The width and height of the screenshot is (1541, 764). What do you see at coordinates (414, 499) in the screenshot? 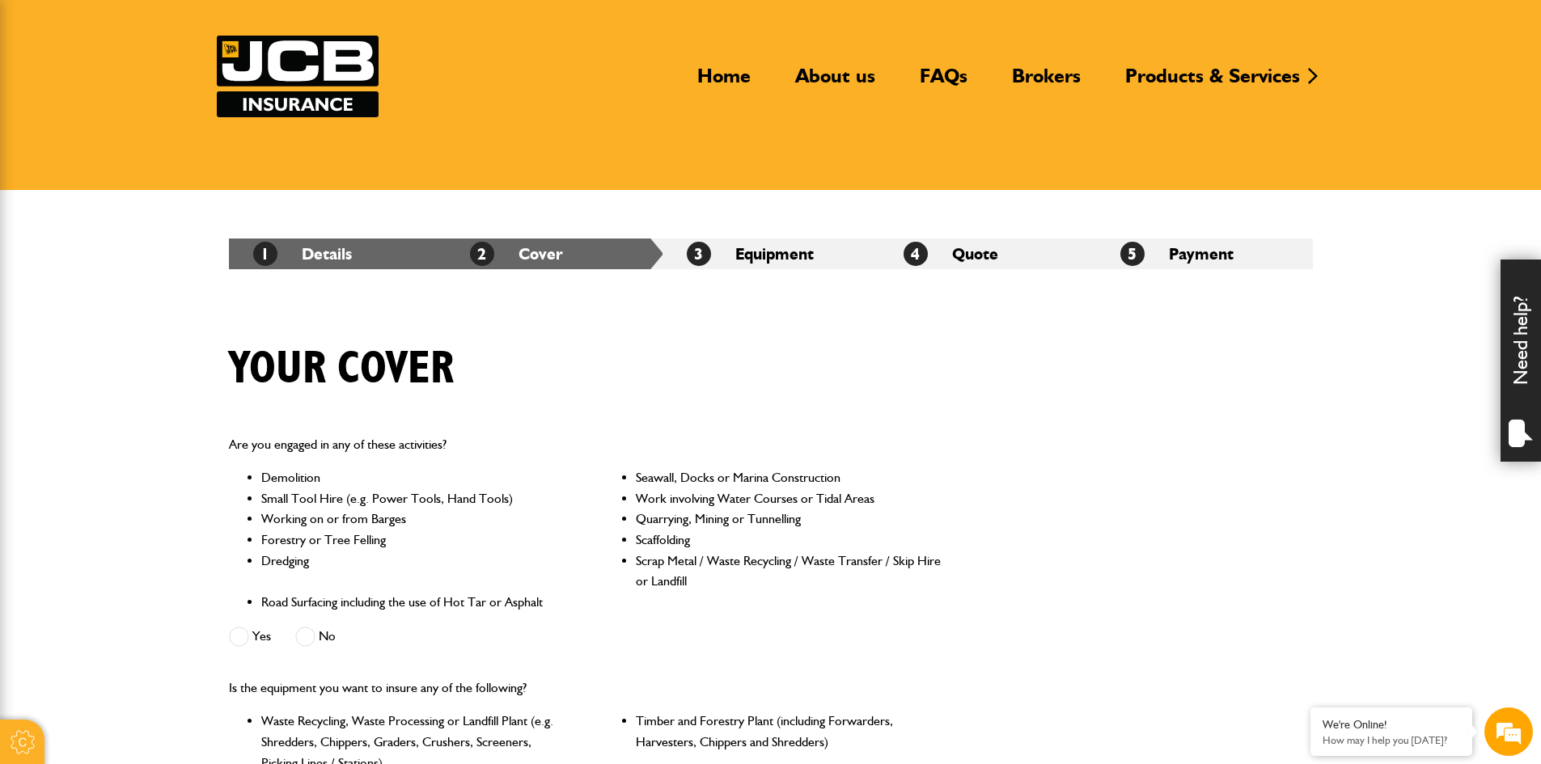
I see `li: Small Tool Hire (e.g. Power Tools, Hand Tools)` at bounding box center [414, 499].